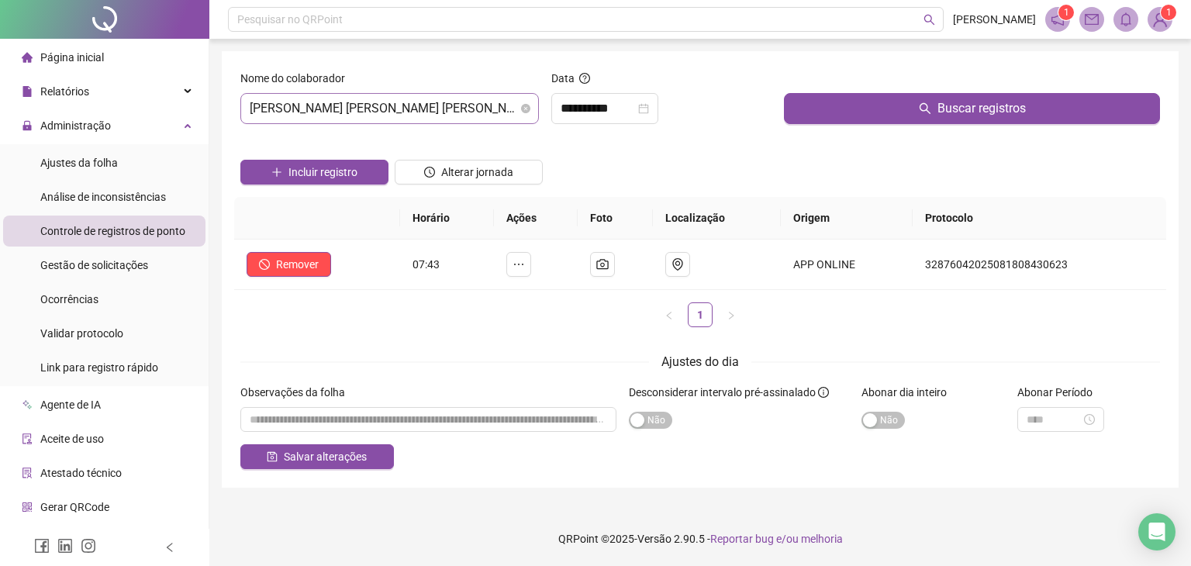  I want to click on span: Aceite de uso, so click(72, 439).